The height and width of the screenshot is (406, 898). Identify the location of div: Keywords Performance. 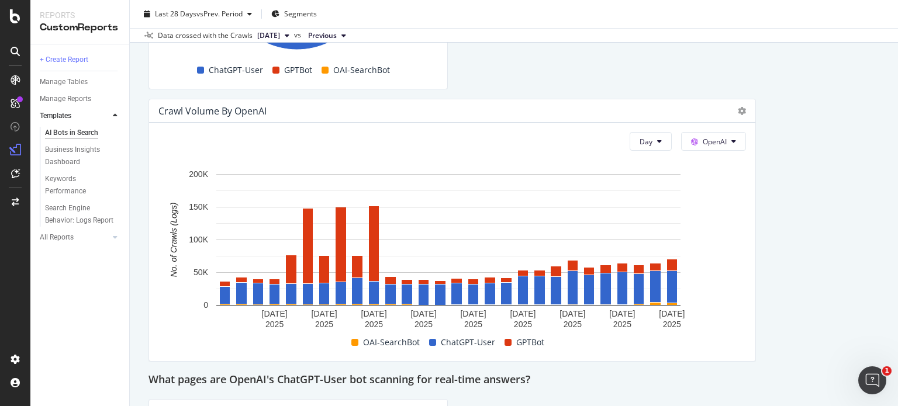
(78, 185).